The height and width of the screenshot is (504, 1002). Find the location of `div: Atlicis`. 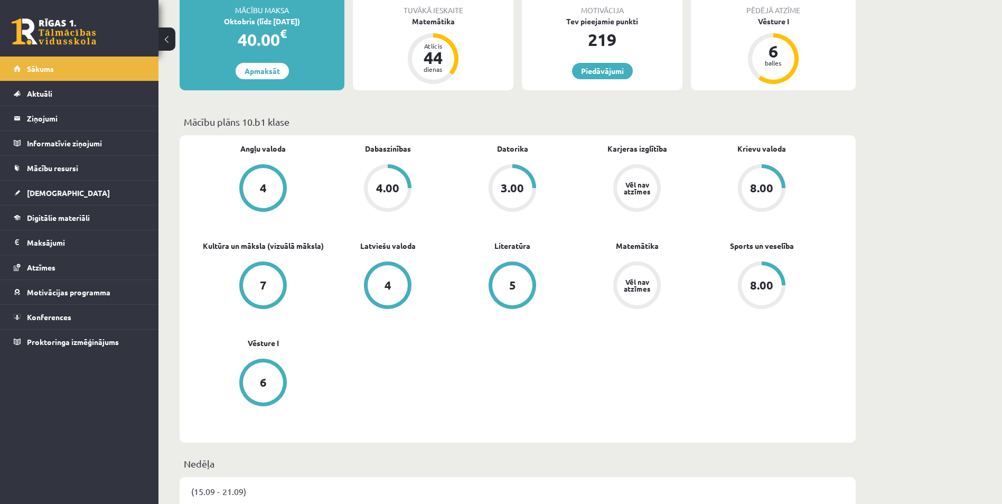

div: Atlicis is located at coordinates (433, 46).